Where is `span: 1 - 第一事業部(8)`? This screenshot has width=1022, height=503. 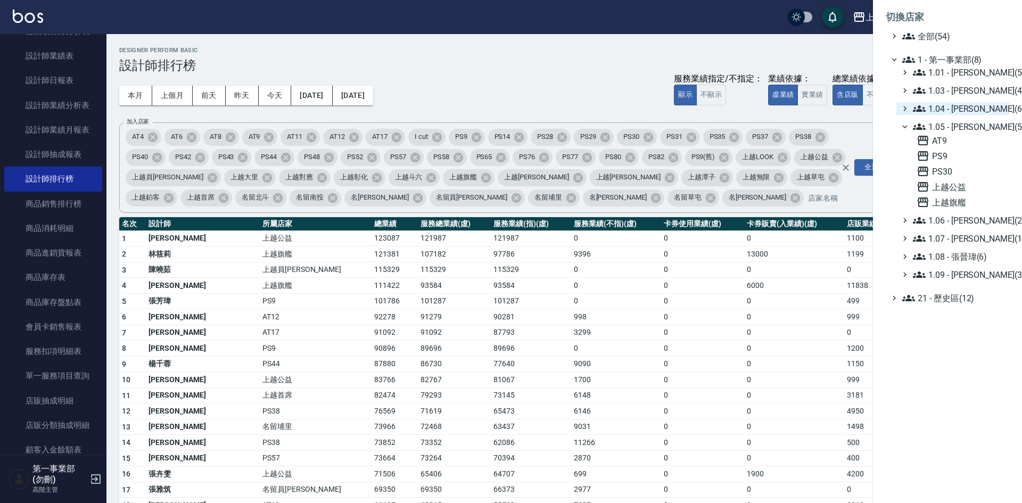 span: 1 - 第一事業部(8) is located at coordinates (954, 60).